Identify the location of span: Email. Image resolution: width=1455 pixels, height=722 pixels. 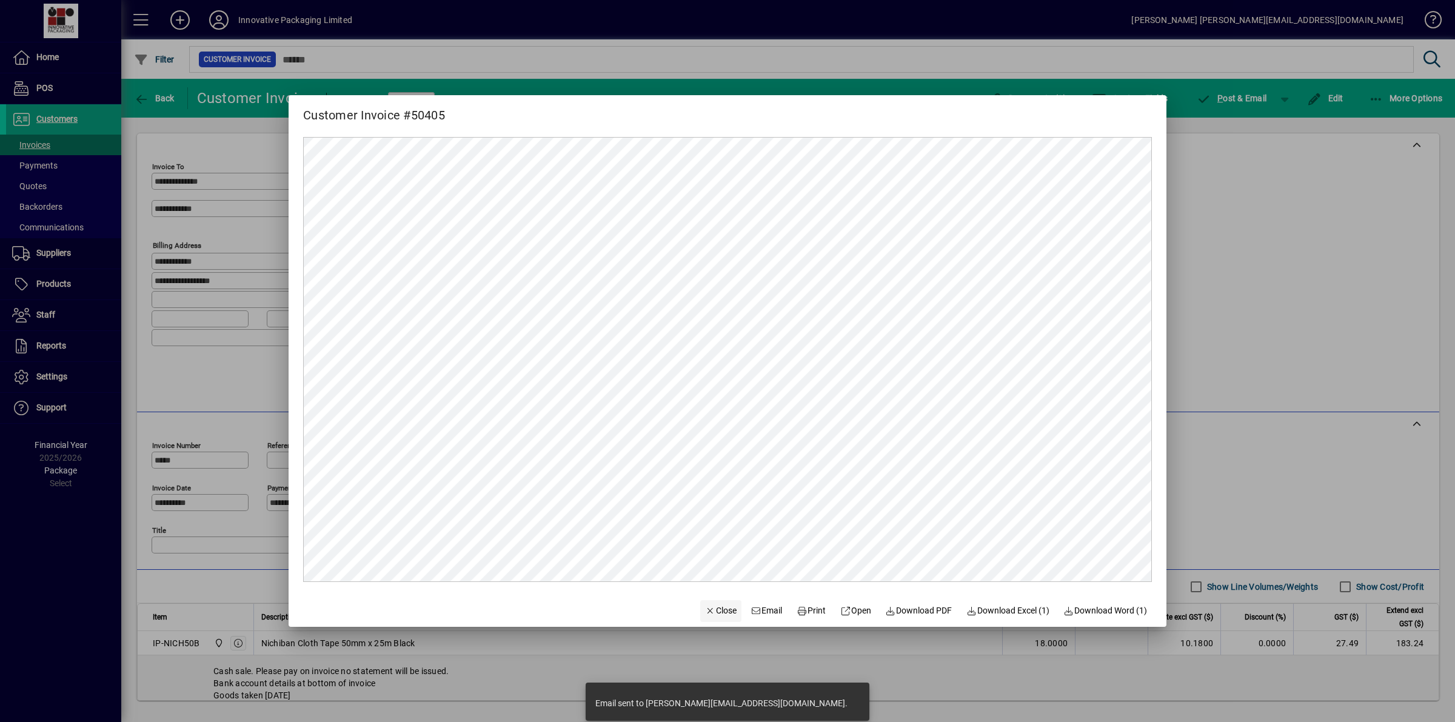
(767, 610).